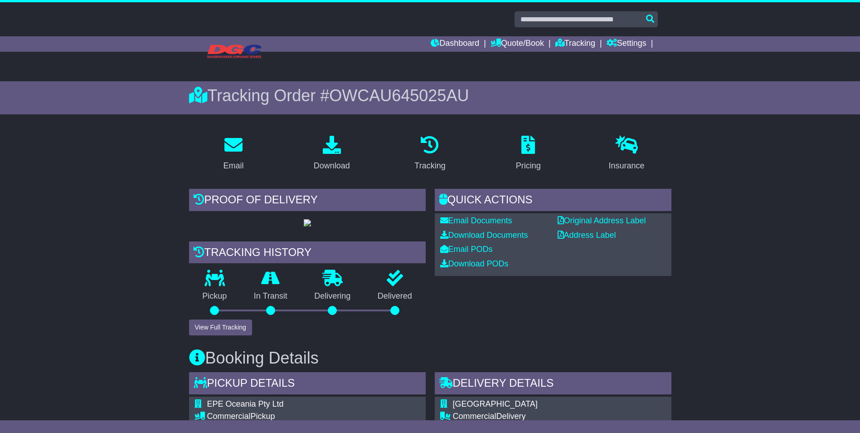 The image size is (860, 433). I want to click on span: EPE Oceania Pty Ltd, so click(245, 404).